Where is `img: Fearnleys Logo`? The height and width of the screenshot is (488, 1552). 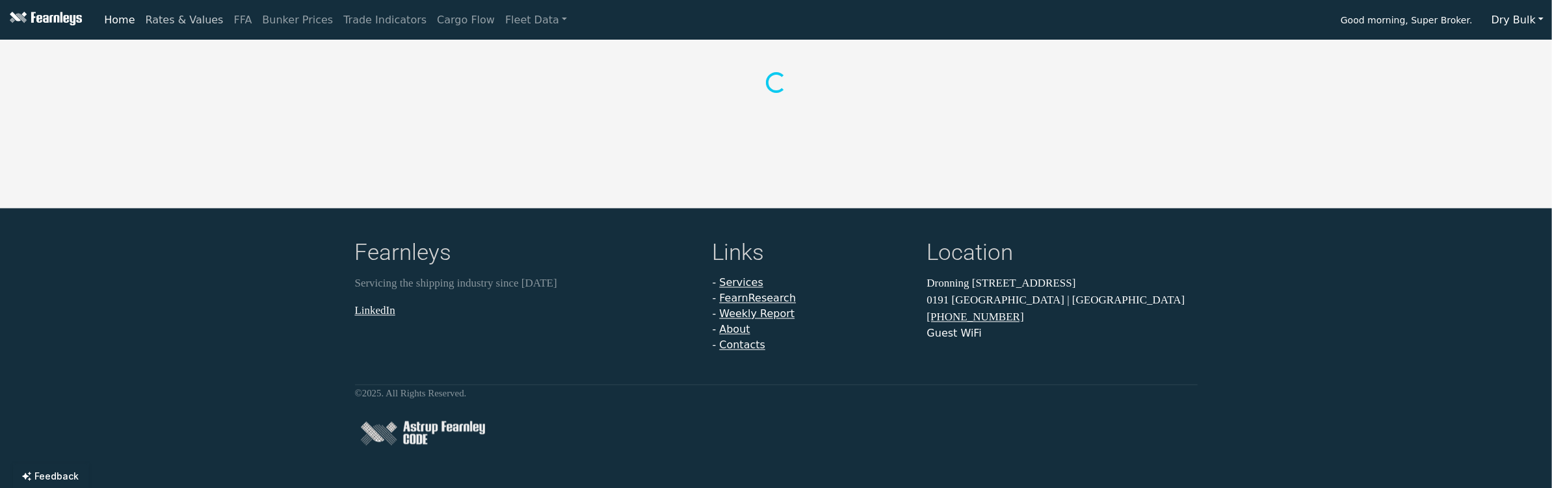
img: Fearnleys Logo is located at coordinates (44, 20).